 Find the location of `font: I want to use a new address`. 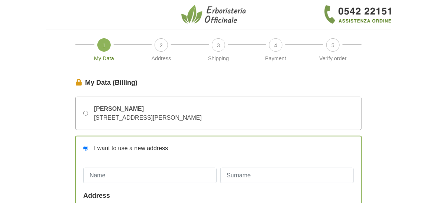

font: I want to use a new address is located at coordinates (131, 148).